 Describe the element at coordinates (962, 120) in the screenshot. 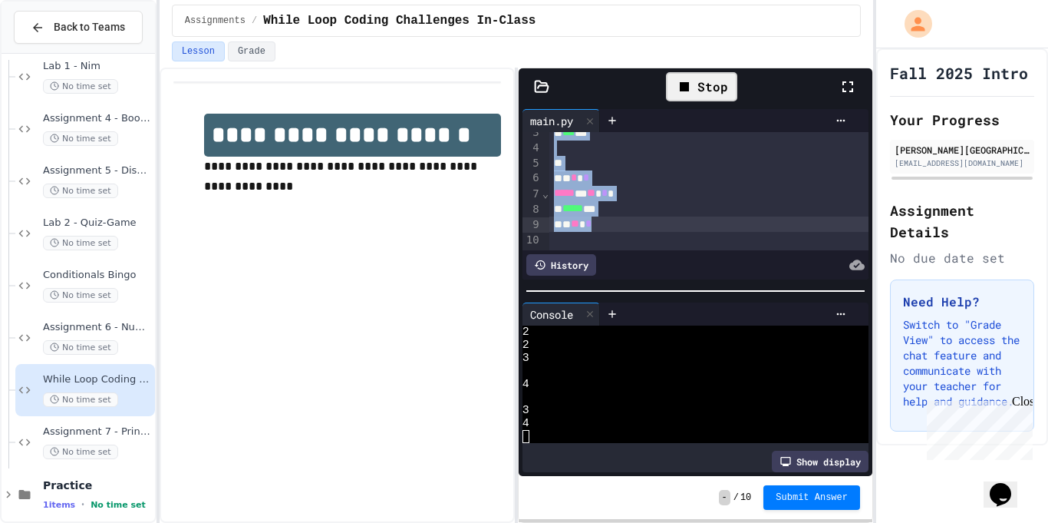

I see `h2: Your Progress` at that location.